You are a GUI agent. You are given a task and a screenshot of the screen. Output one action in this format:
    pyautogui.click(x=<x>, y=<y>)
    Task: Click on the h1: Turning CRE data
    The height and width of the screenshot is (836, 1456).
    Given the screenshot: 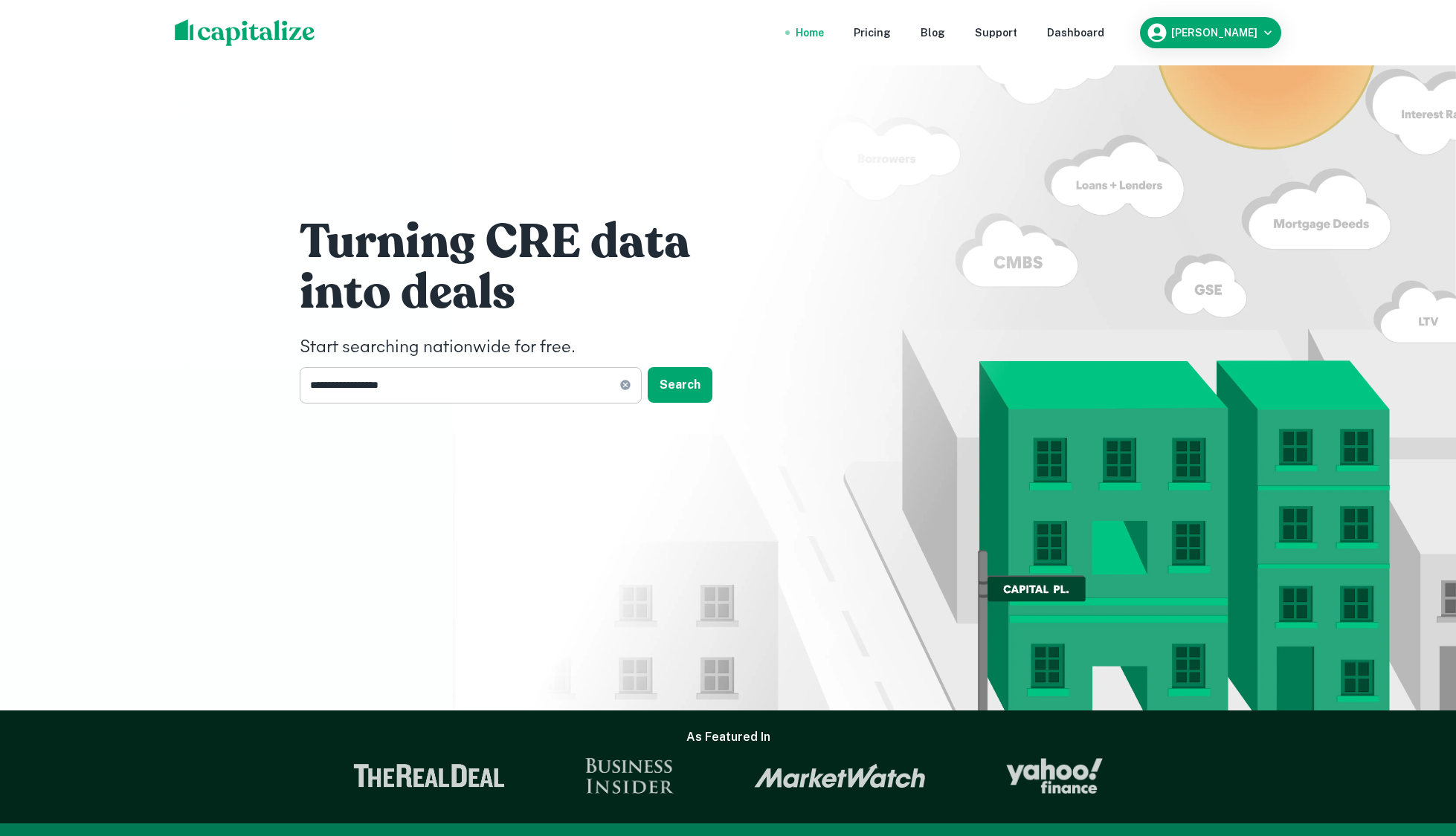 What is the action you would take?
    pyautogui.click(x=523, y=242)
    